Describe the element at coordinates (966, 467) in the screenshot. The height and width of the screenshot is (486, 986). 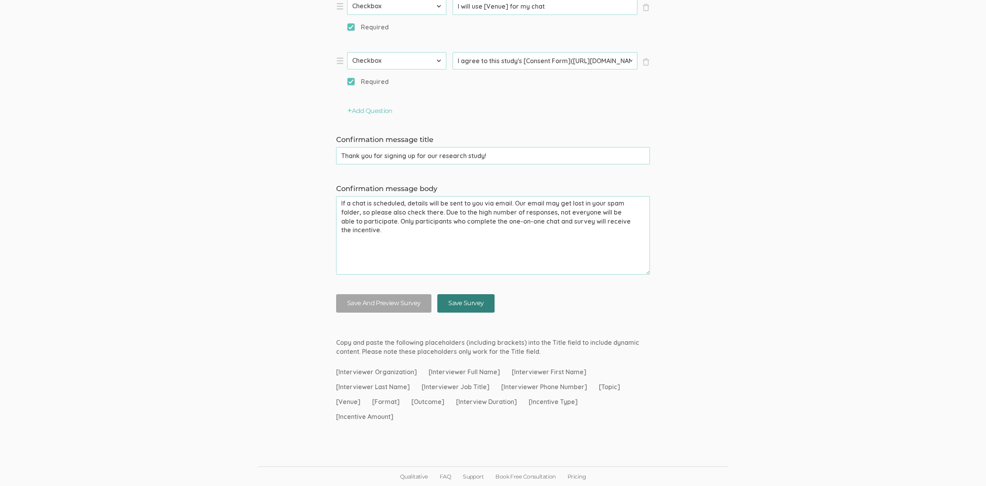
I see `div: Chat Widget` at that location.